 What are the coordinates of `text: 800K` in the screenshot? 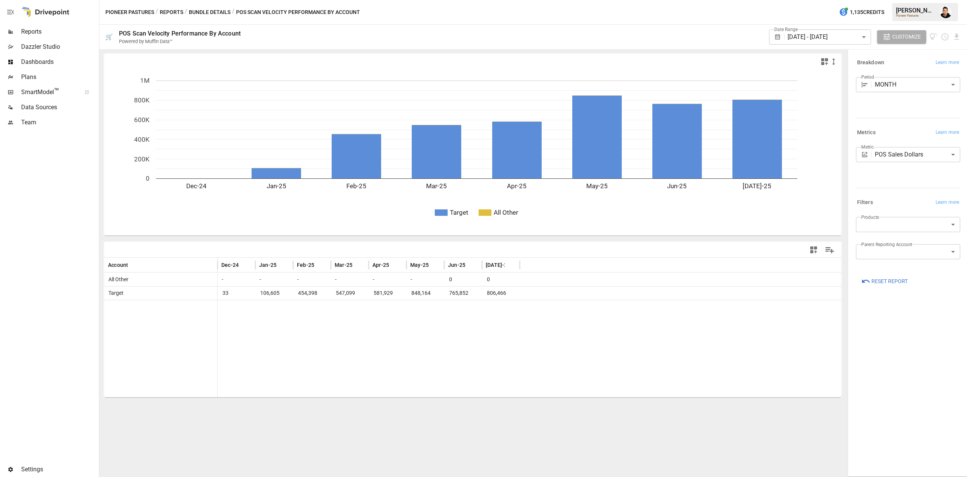 It's located at (142, 100).